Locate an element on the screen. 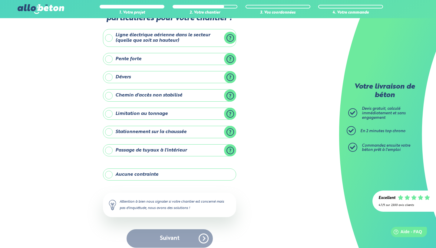  div: 4. Votre commande is located at coordinates (350, 13).